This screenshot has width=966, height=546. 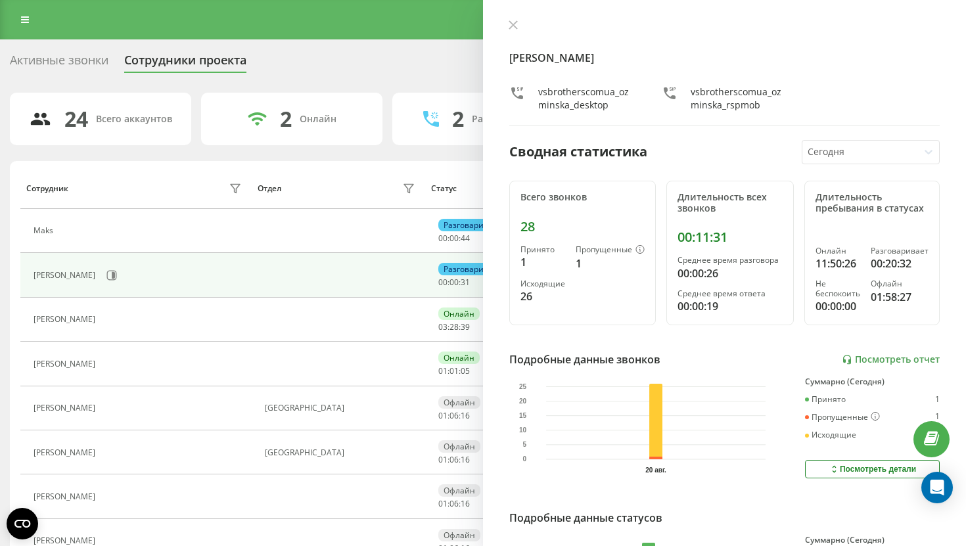 I want to click on div: Посмотреть детали, so click(x=872, y=469).